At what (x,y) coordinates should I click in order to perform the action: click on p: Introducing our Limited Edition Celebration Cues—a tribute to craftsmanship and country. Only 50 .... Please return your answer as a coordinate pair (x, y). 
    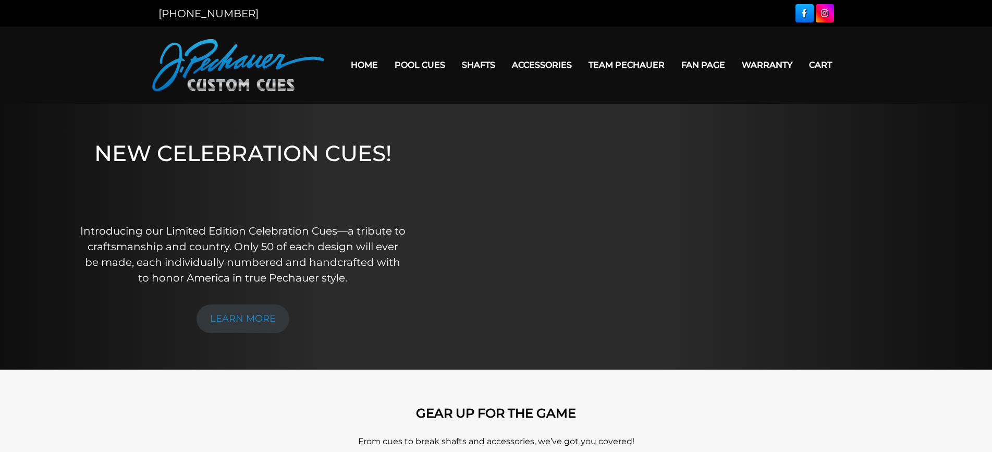
    Looking at the image, I should click on (243, 254).